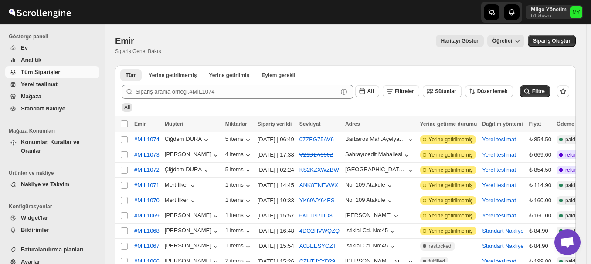  What do you see at coordinates (131, 75) in the screenshot?
I see `button: All` at bounding box center [131, 75].